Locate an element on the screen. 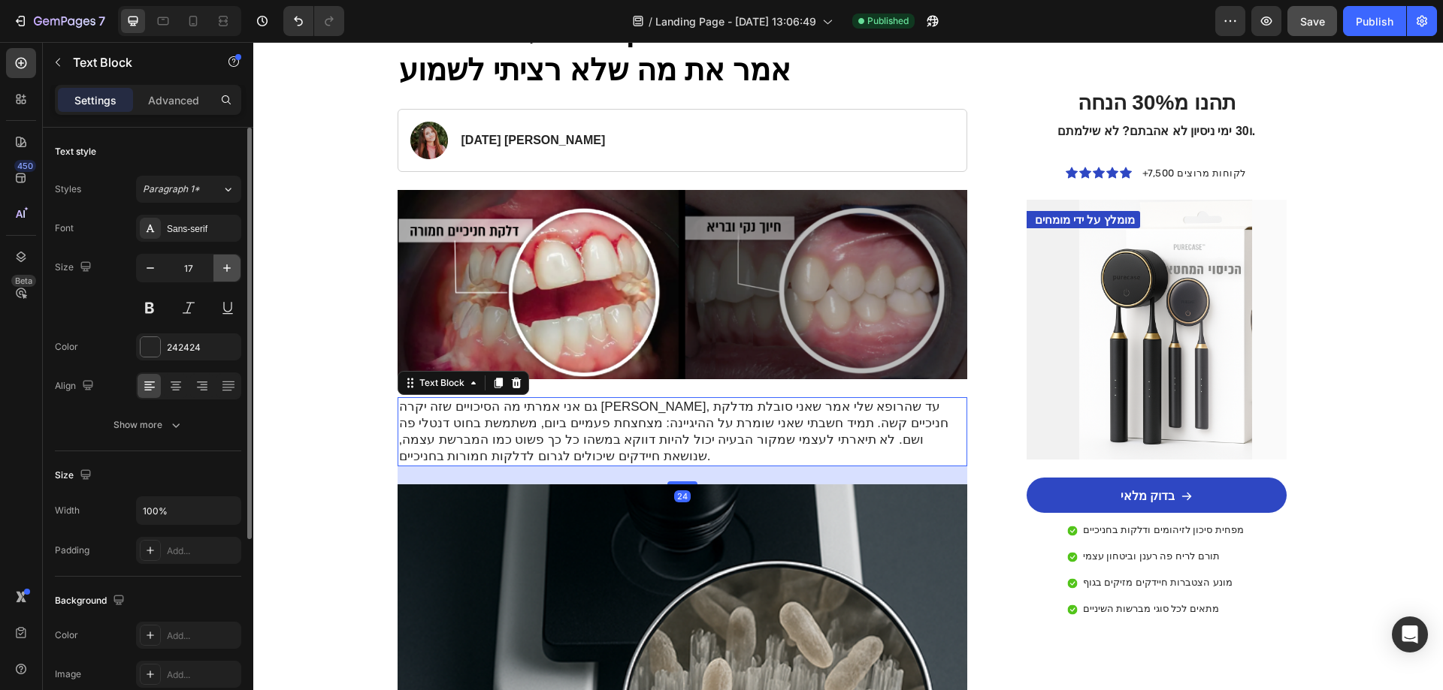 The height and width of the screenshot is (690, 1443). div: Text Block is located at coordinates (189, 341).